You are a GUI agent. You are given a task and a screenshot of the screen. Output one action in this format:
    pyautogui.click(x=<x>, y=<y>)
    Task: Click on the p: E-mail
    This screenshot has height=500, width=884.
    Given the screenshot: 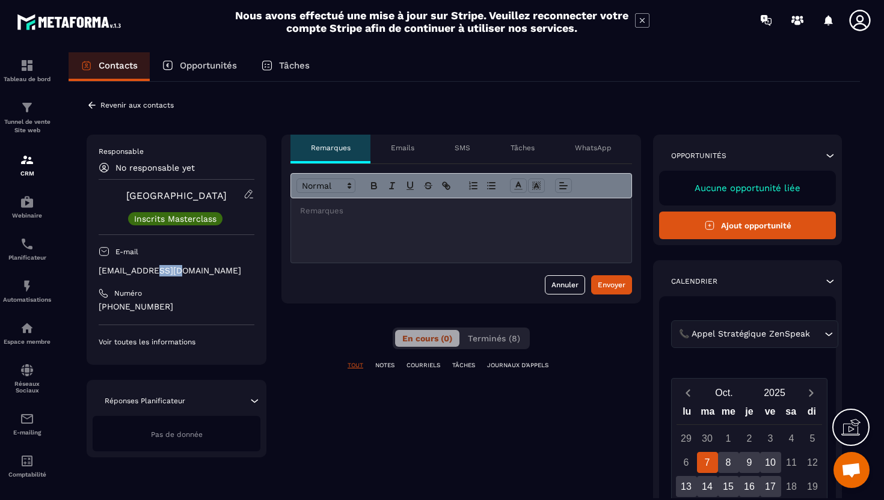 What is the action you would take?
    pyautogui.click(x=127, y=252)
    